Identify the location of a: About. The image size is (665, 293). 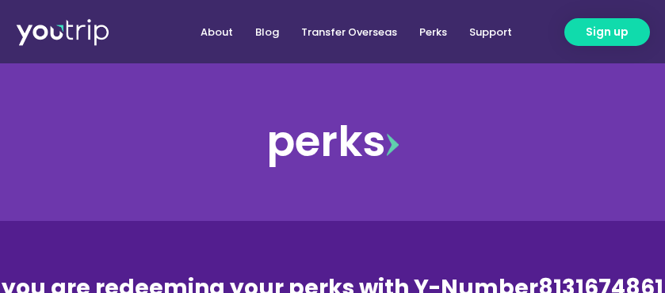
(216, 32).